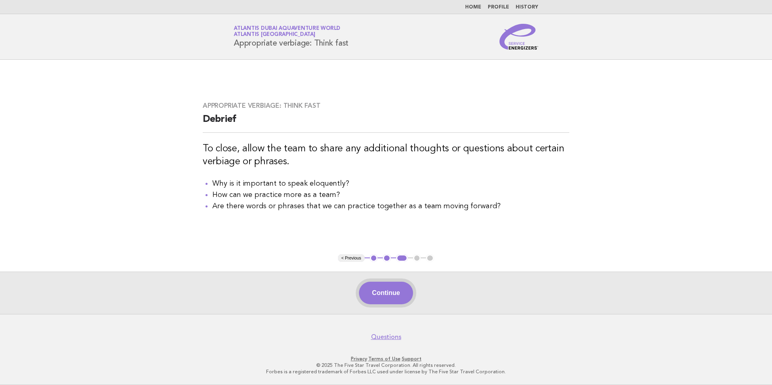  I want to click on li: How can we practice more as a team?, so click(391, 195).